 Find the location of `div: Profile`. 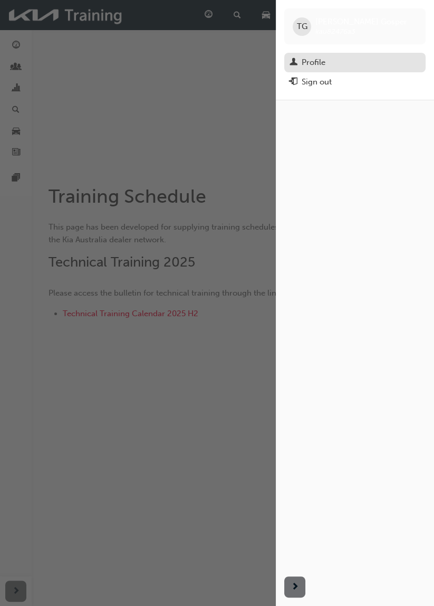

div: Profile is located at coordinates (314, 62).